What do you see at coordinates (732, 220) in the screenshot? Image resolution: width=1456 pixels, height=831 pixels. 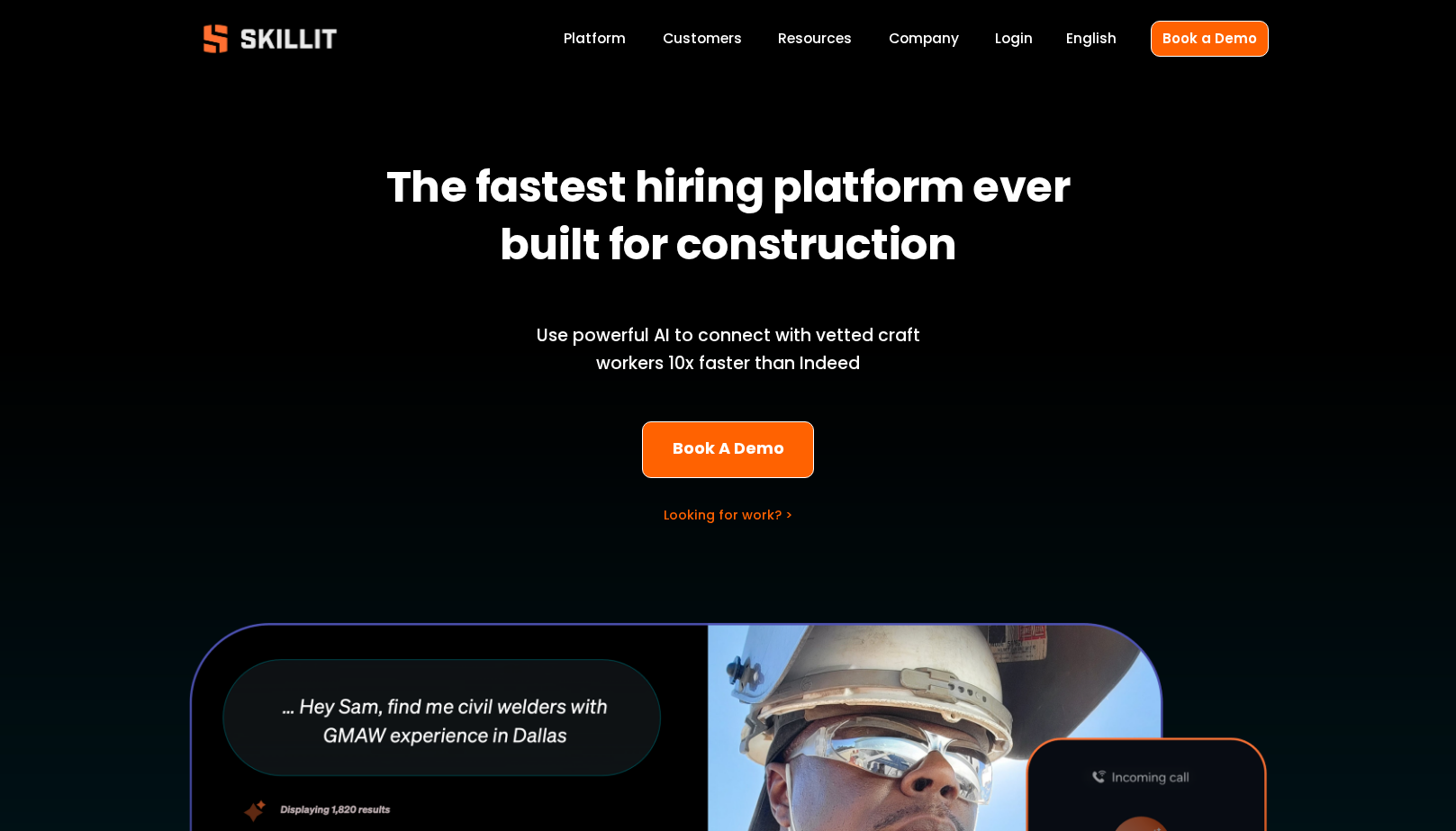 I see `strong: The fastest hiring platform ever built for construction` at bounding box center [732, 220].